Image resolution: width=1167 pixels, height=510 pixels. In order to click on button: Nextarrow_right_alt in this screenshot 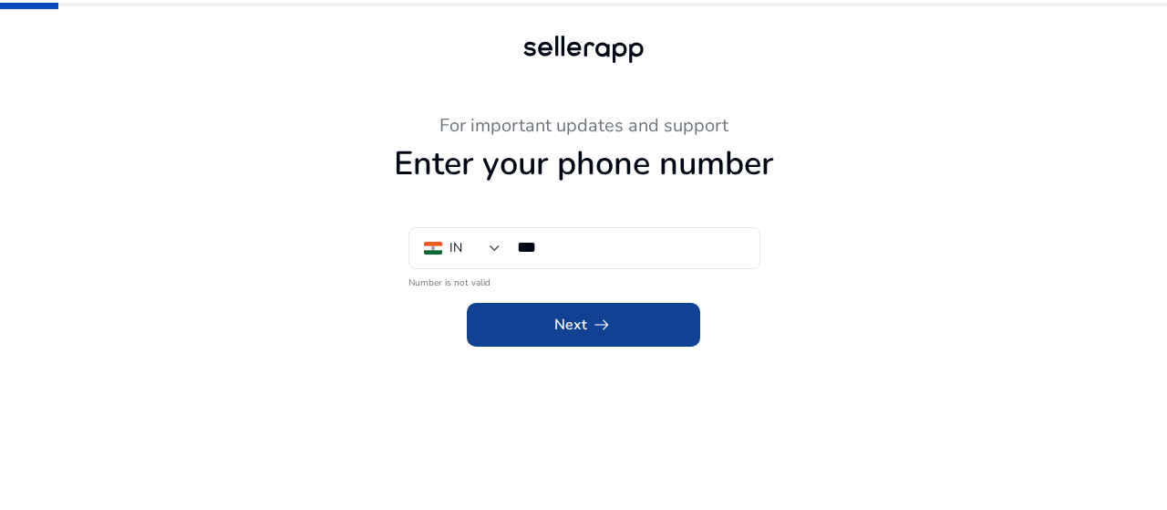, I will do `click(584, 325)`.